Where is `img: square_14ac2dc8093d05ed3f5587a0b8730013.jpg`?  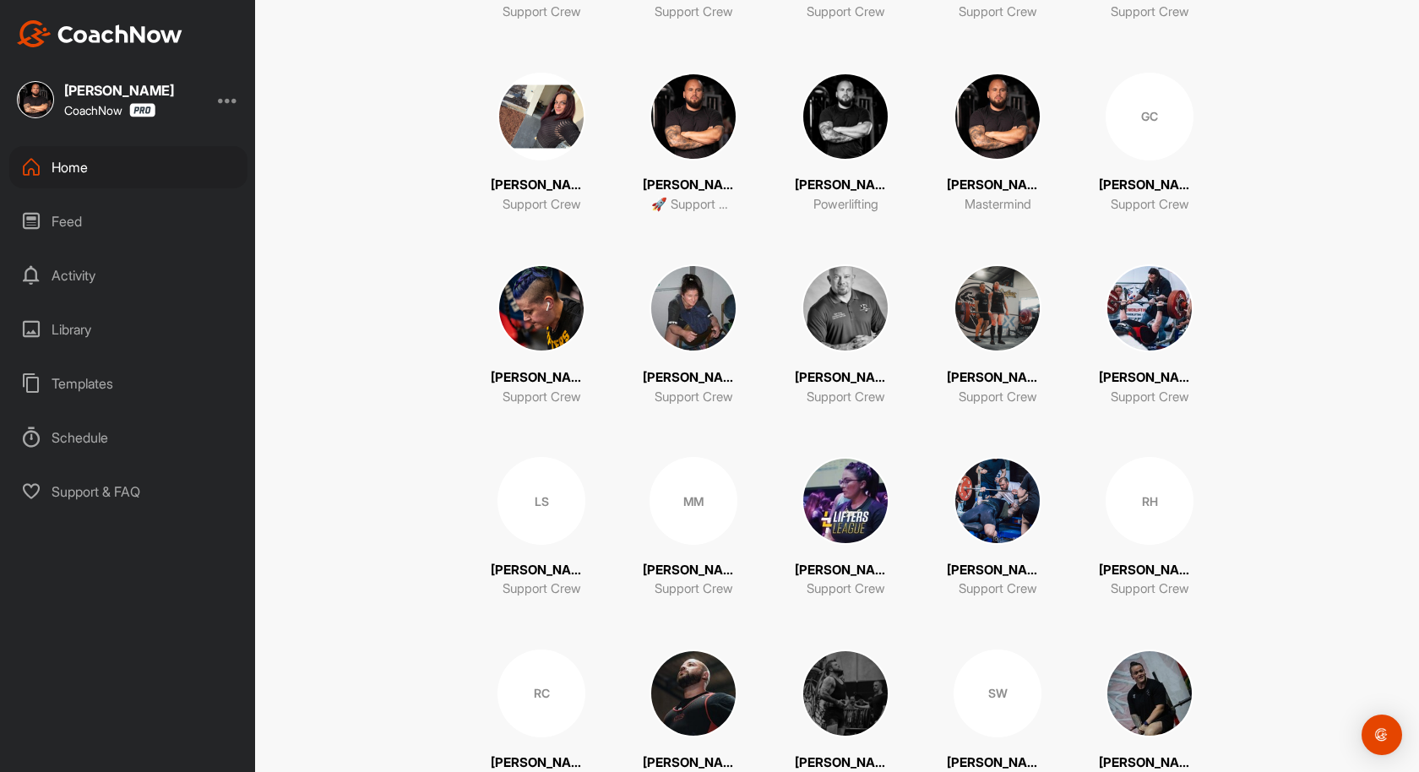 img: square_14ac2dc8093d05ed3f5587a0b8730013.jpg is located at coordinates (1149, 308).